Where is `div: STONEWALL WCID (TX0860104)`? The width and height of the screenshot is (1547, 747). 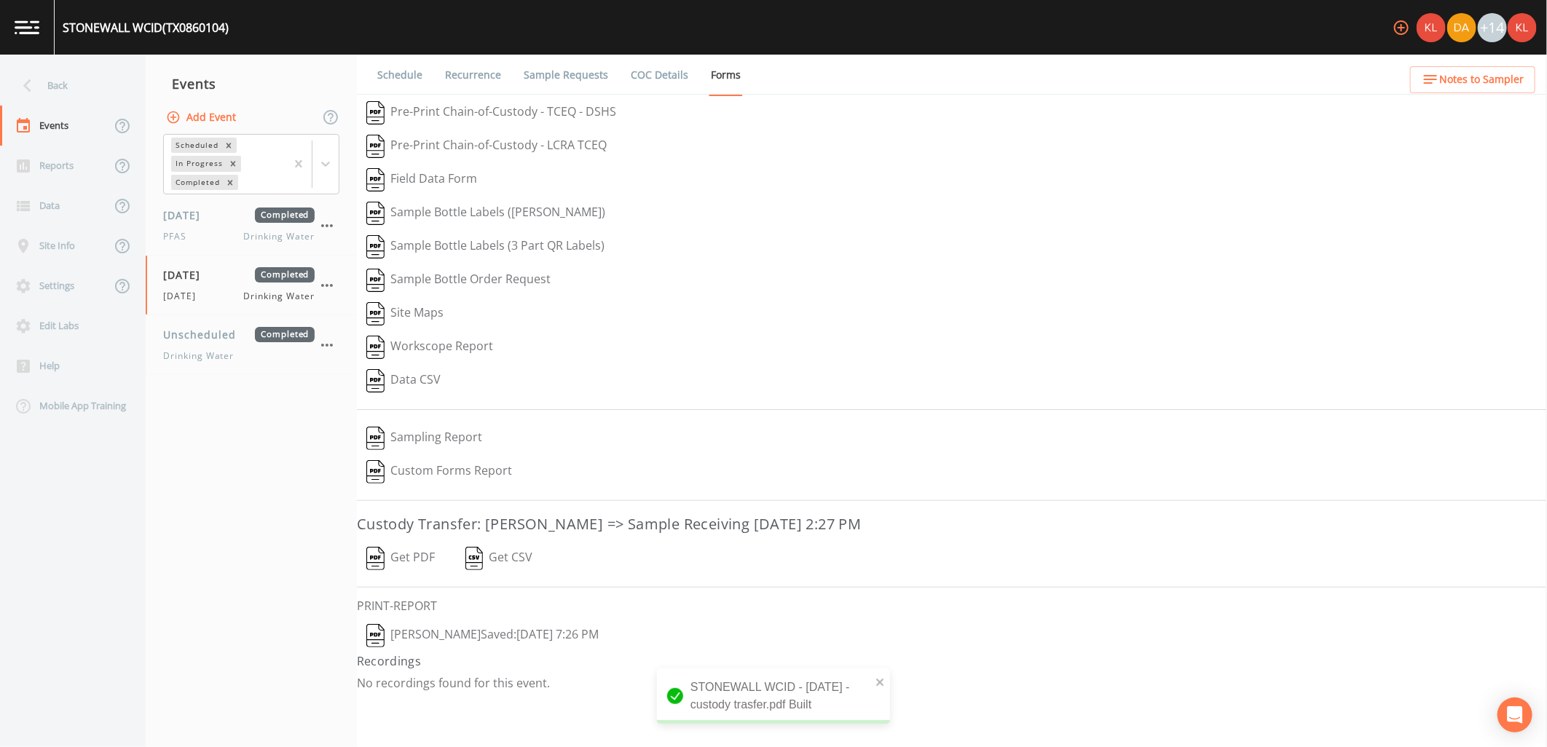 div: STONEWALL WCID (TX0860104) is located at coordinates (146, 28).